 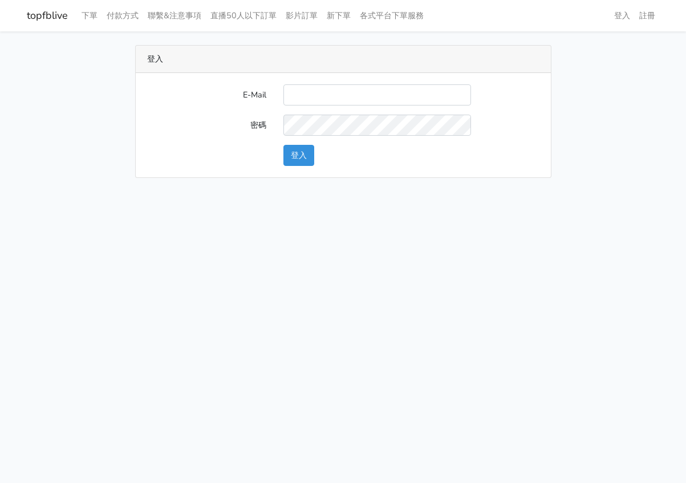 I want to click on a: 新下單, so click(x=339, y=15).